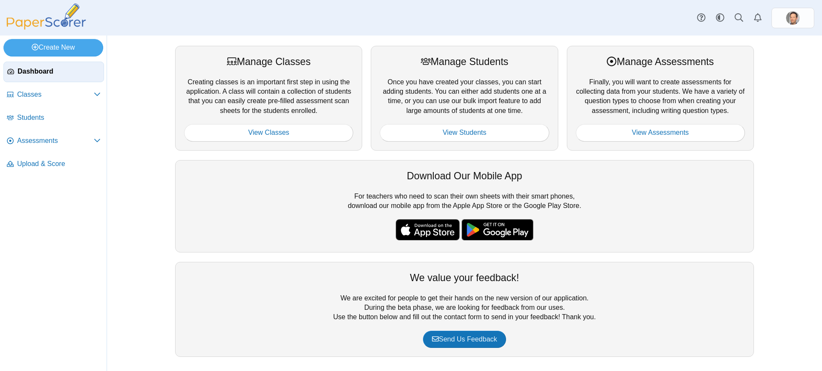 Image resolution: width=822 pixels, height=371 pixels. I want to click on span: Upload & Score, so click(59, 164).